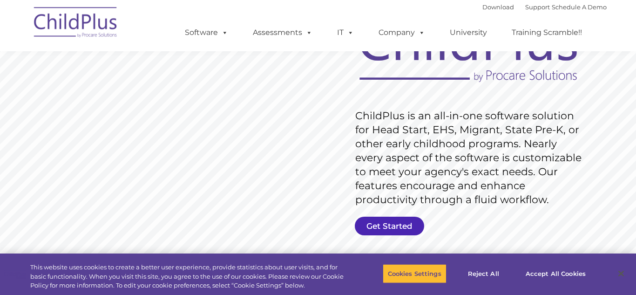 This screenshot has height=295, width=636. I want to click on a: Training Scramble!!, so click(546, 33).